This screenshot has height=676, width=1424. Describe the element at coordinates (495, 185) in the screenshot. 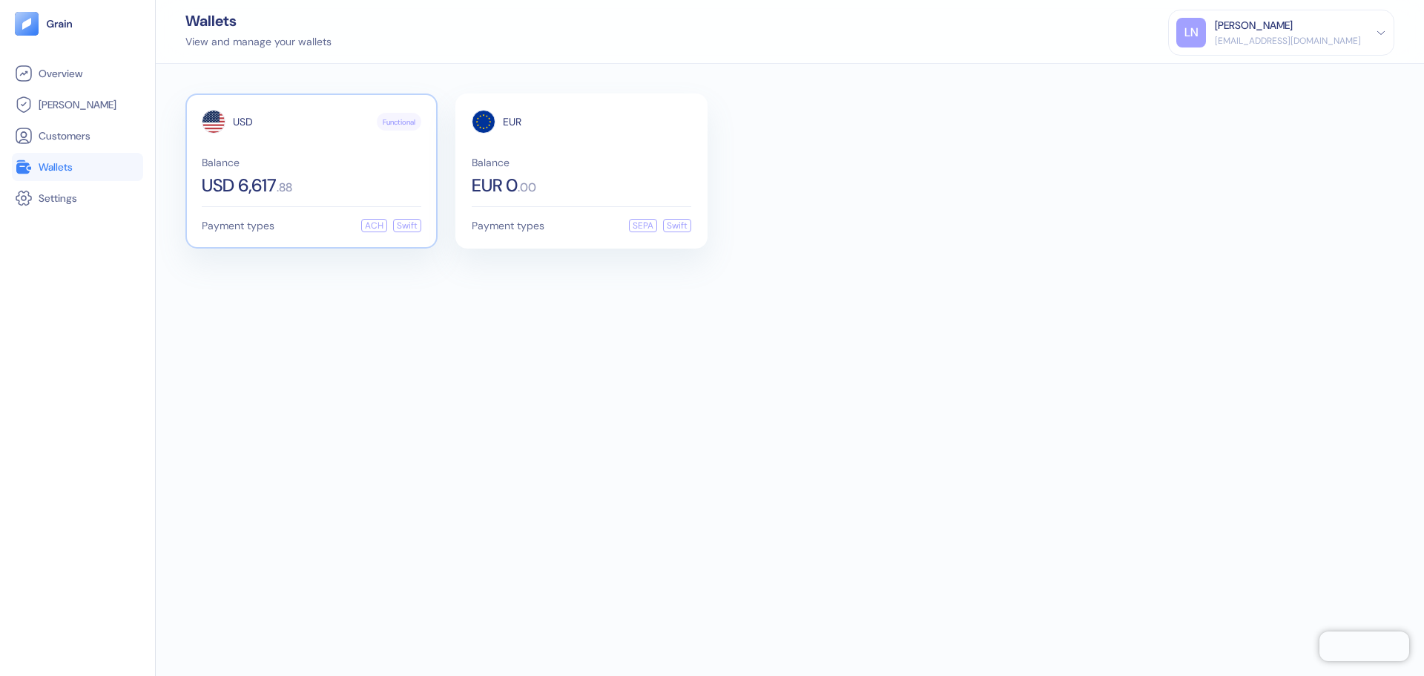

I see `span: EUR 0` at that location.